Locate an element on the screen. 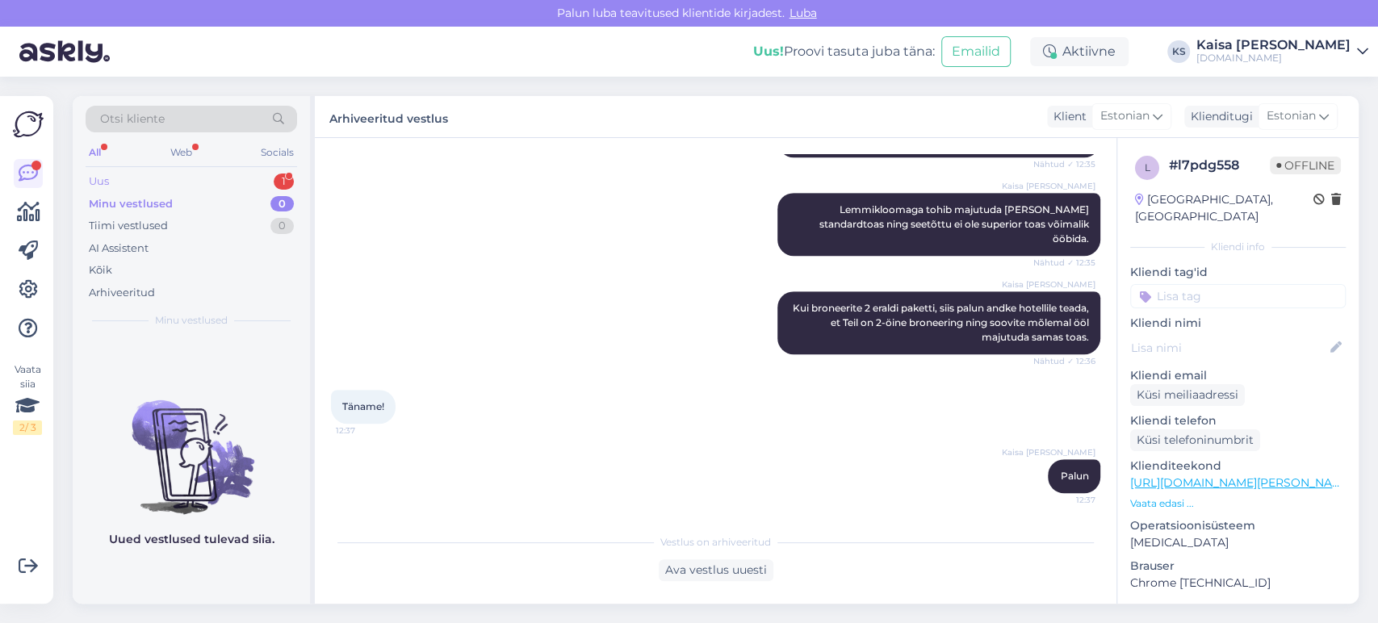  p: Brauser is located at coordinates (1237, 566).